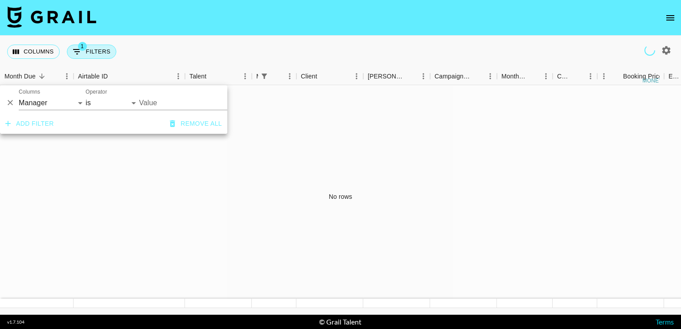  What do you see at coordinates (16, 322) in the screenshot?
I see `div: v 1.7.104` at bounding box center [16, 322].